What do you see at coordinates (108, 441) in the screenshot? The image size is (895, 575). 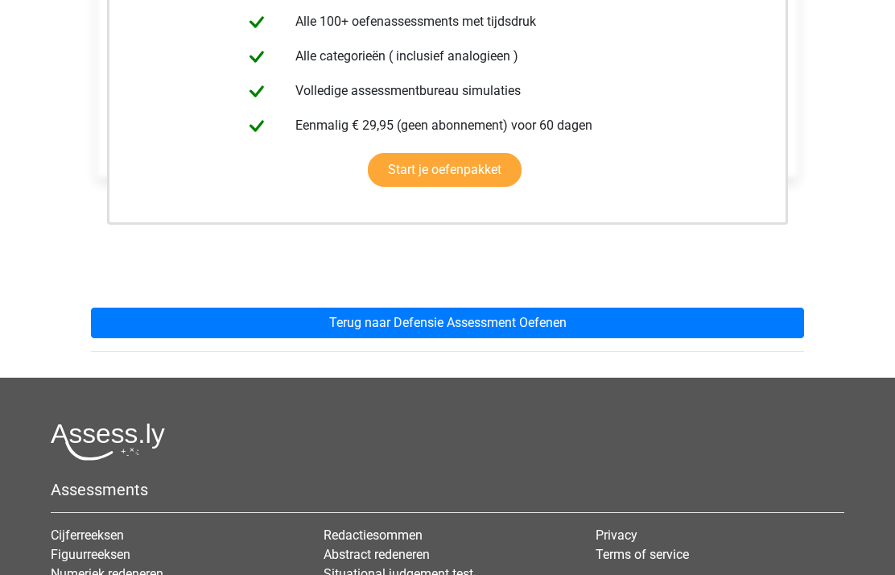 I see `img: Assessly logo` at bounding box center [108, 441].